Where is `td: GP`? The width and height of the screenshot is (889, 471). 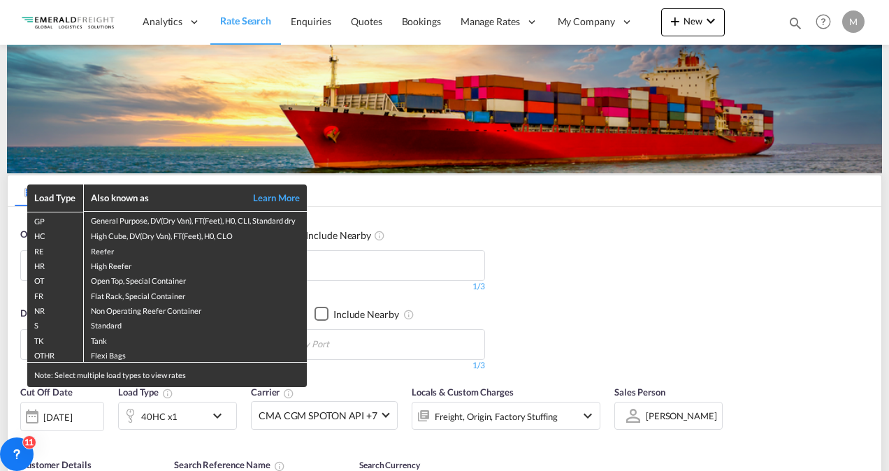 td: GP is located at coordinates (55, 219).